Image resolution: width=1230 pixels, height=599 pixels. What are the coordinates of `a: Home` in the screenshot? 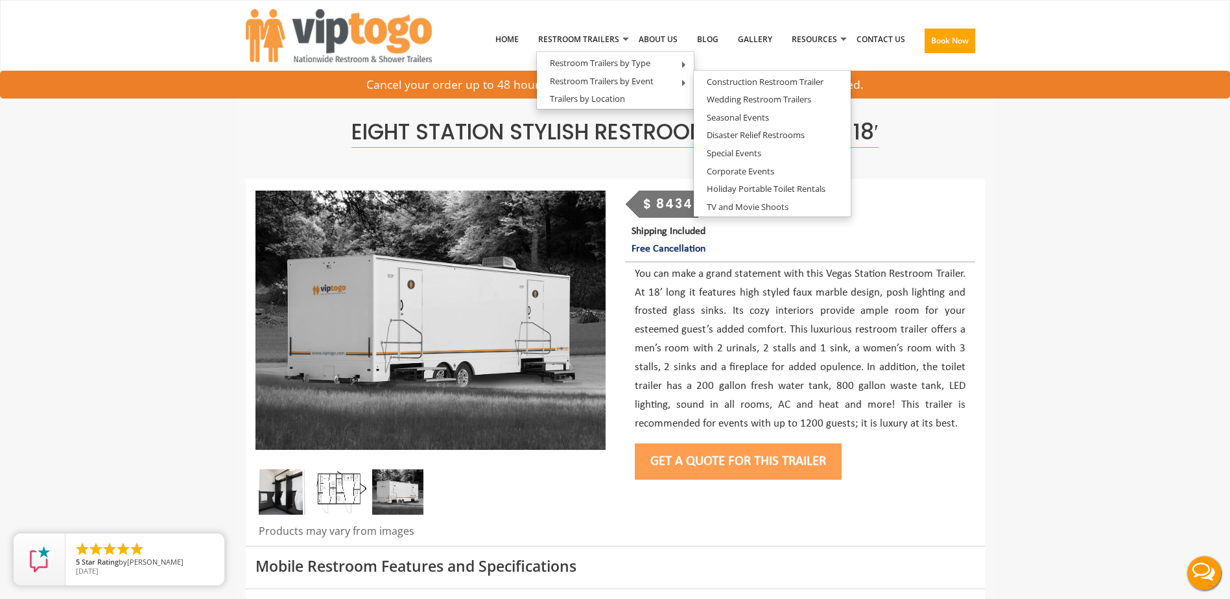 It's located at (507, 40).